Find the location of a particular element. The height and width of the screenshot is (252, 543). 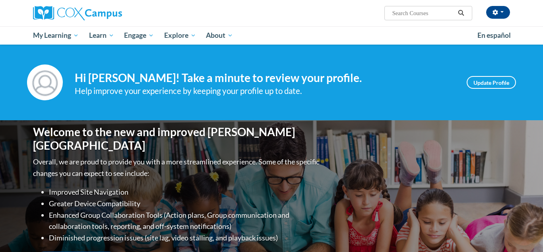

span: Engage is located at coordinates (139, 35).